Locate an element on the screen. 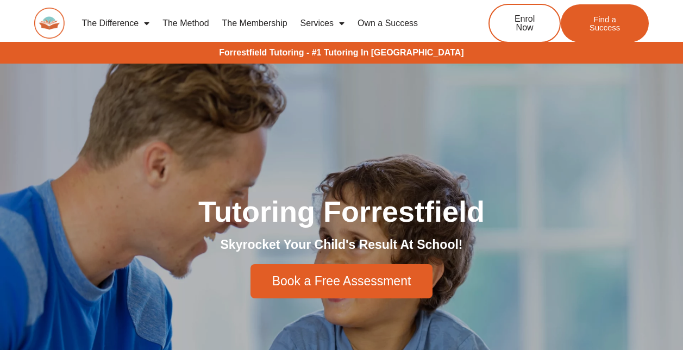 Image resolution: width=683 pixels, height=350 pixels. nav: Menu is located at coordinates (264, 23).